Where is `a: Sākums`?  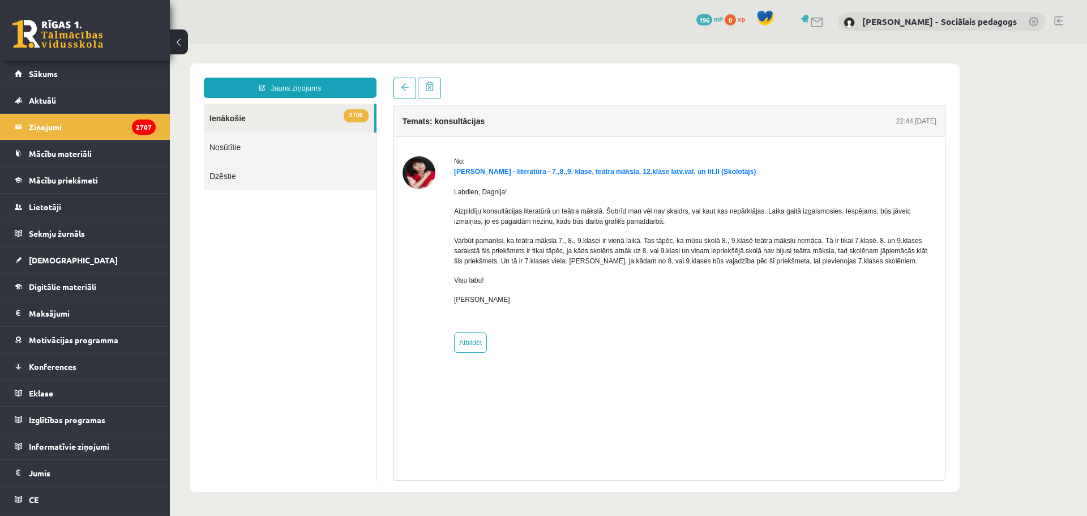 a: Sākums is located at coordinates (85, 74).